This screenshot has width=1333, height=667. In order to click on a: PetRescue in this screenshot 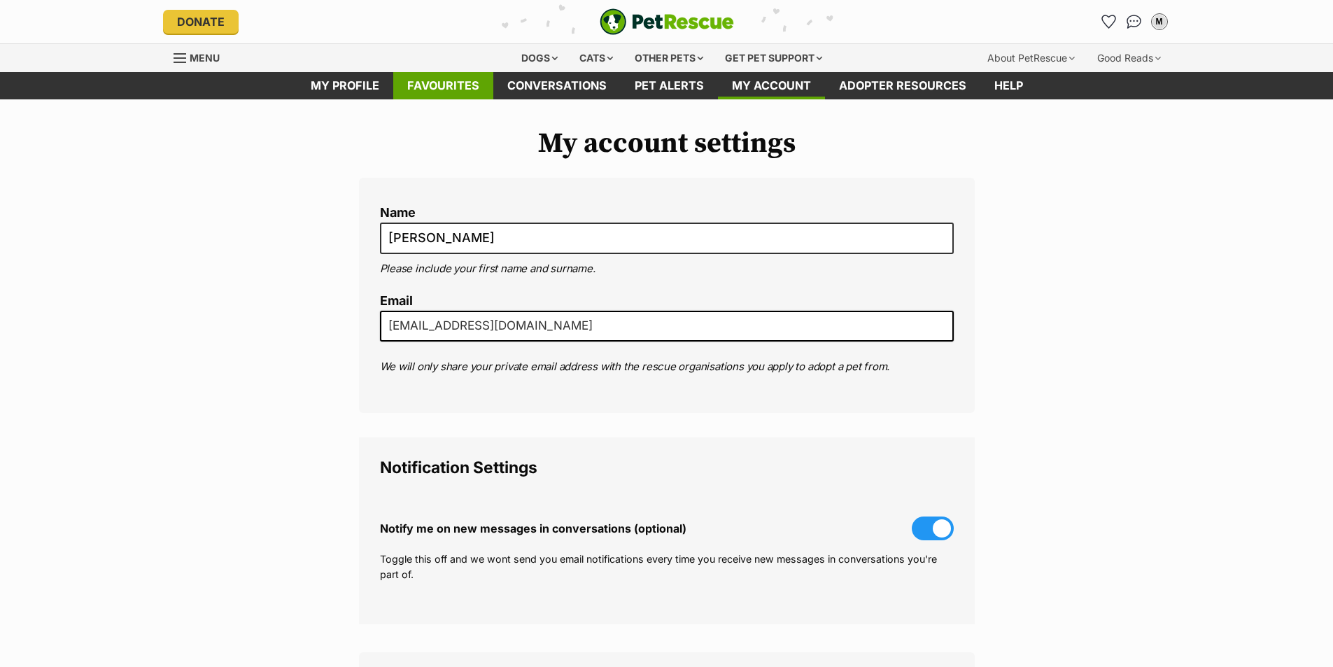, I will do `click(667, 22)`.